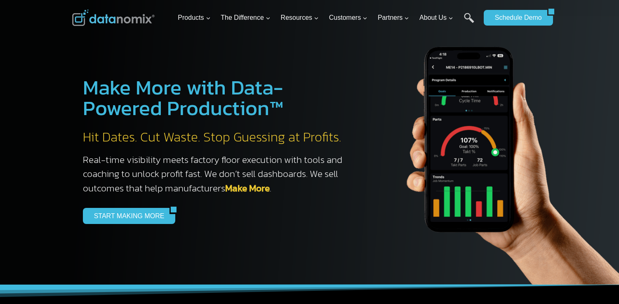 This screenshot has width=619, height=304. What do you see at coordinates (327, 18) in the screenshot?
I see `nav: Primary Navigation` at bounding box center [327, 18].